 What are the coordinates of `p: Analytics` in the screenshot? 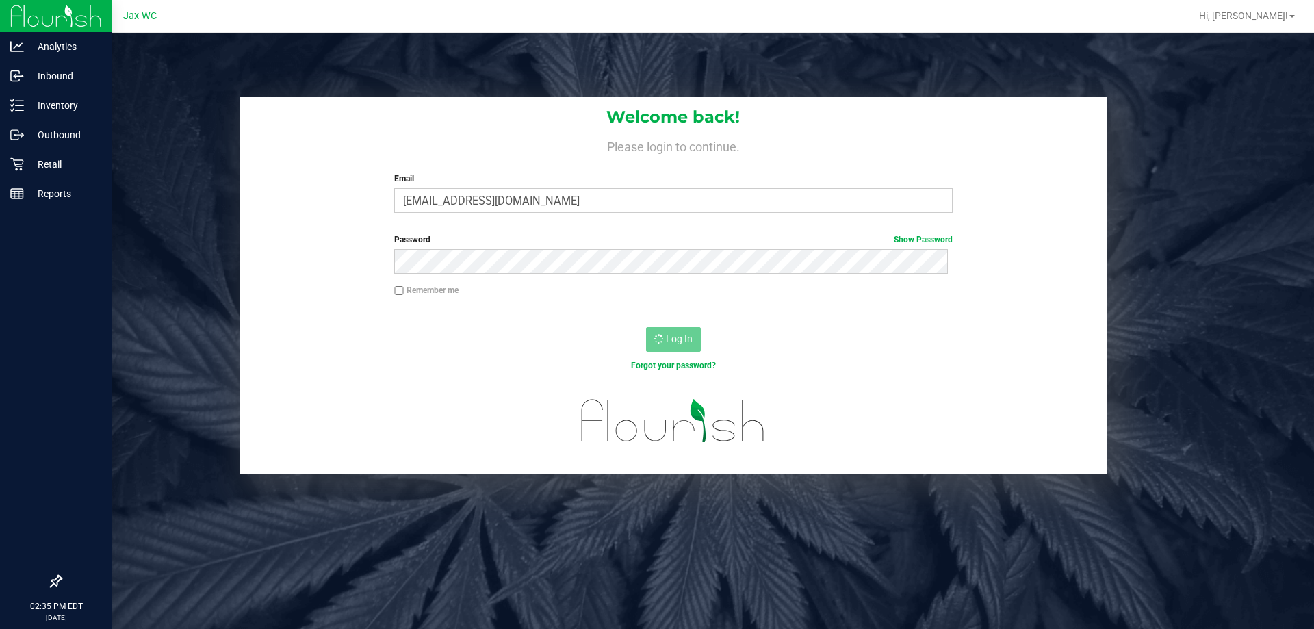 It's located at (65, 47).